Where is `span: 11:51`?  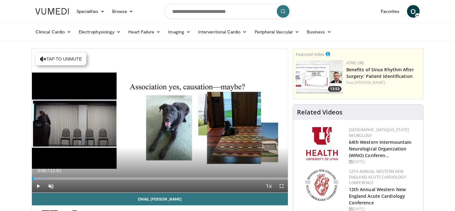
span: 11:51 is located at coordinates (56, 171).